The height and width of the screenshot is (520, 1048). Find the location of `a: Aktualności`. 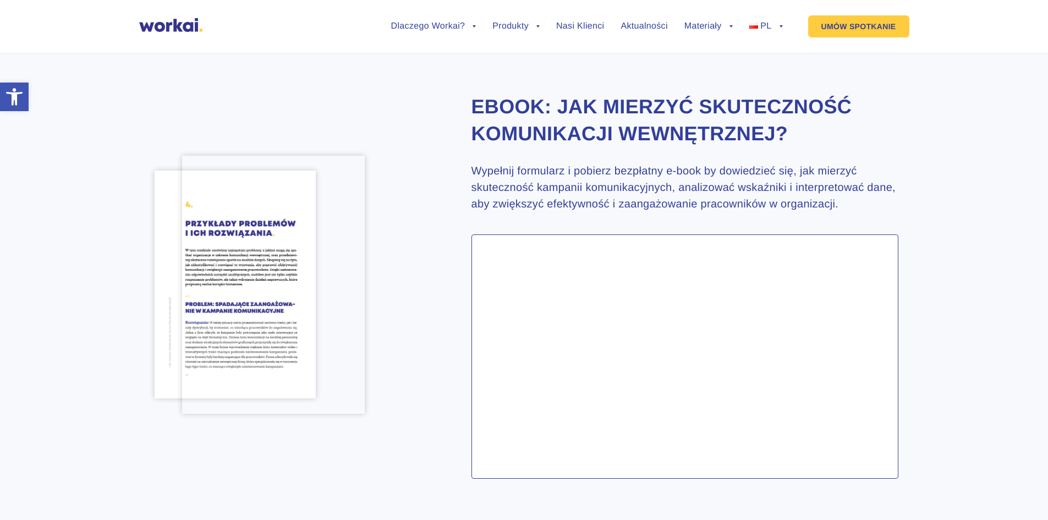

a: Aktualności is located at coordinates (644, 26).